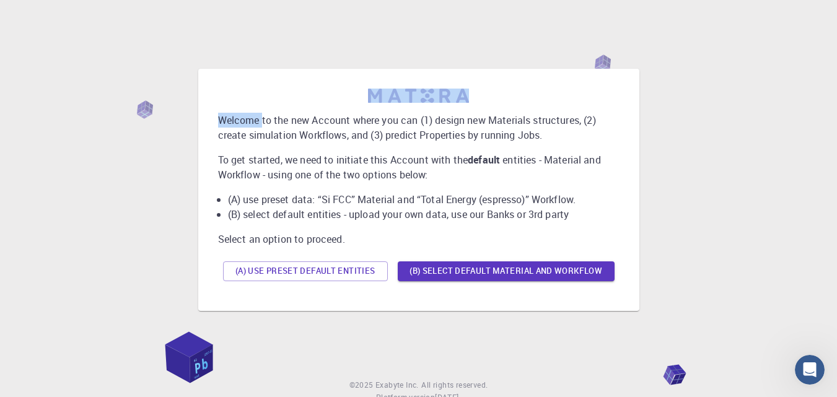  I want to click on b: default, so click(484, 160).